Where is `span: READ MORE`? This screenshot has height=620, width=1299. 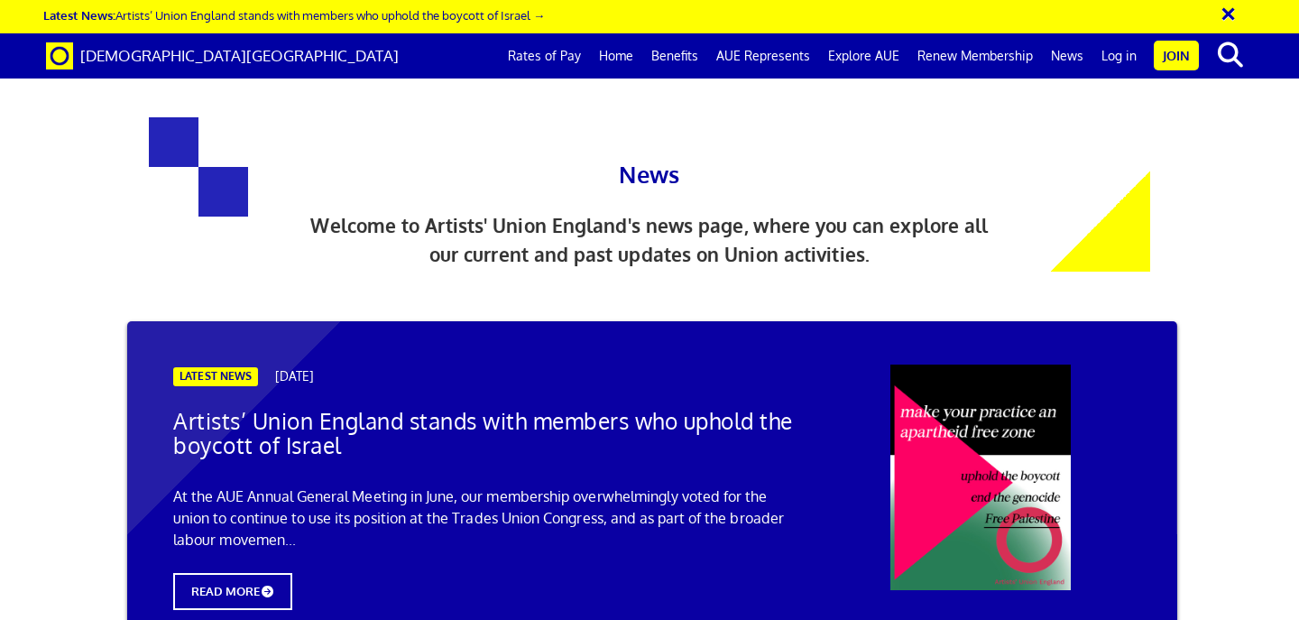 span: READ MORE is located at coordinates (233, 591).